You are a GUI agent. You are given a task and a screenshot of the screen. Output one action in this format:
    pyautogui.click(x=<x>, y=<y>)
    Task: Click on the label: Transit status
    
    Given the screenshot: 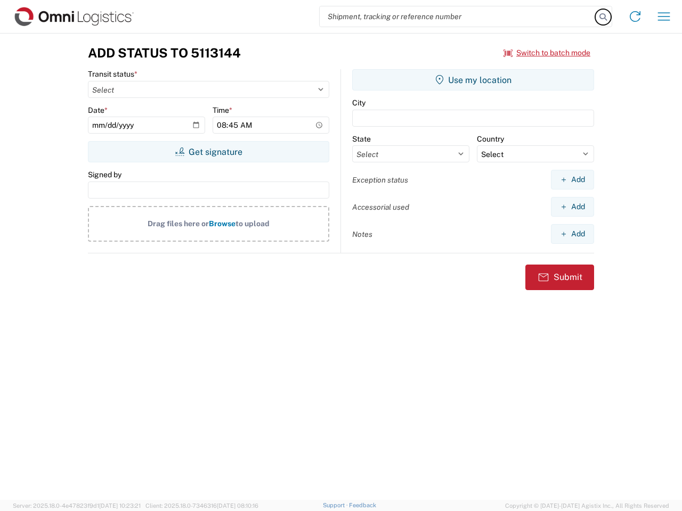 What is the action you would take?
    pyautogui.click(x=112, y=74)
    